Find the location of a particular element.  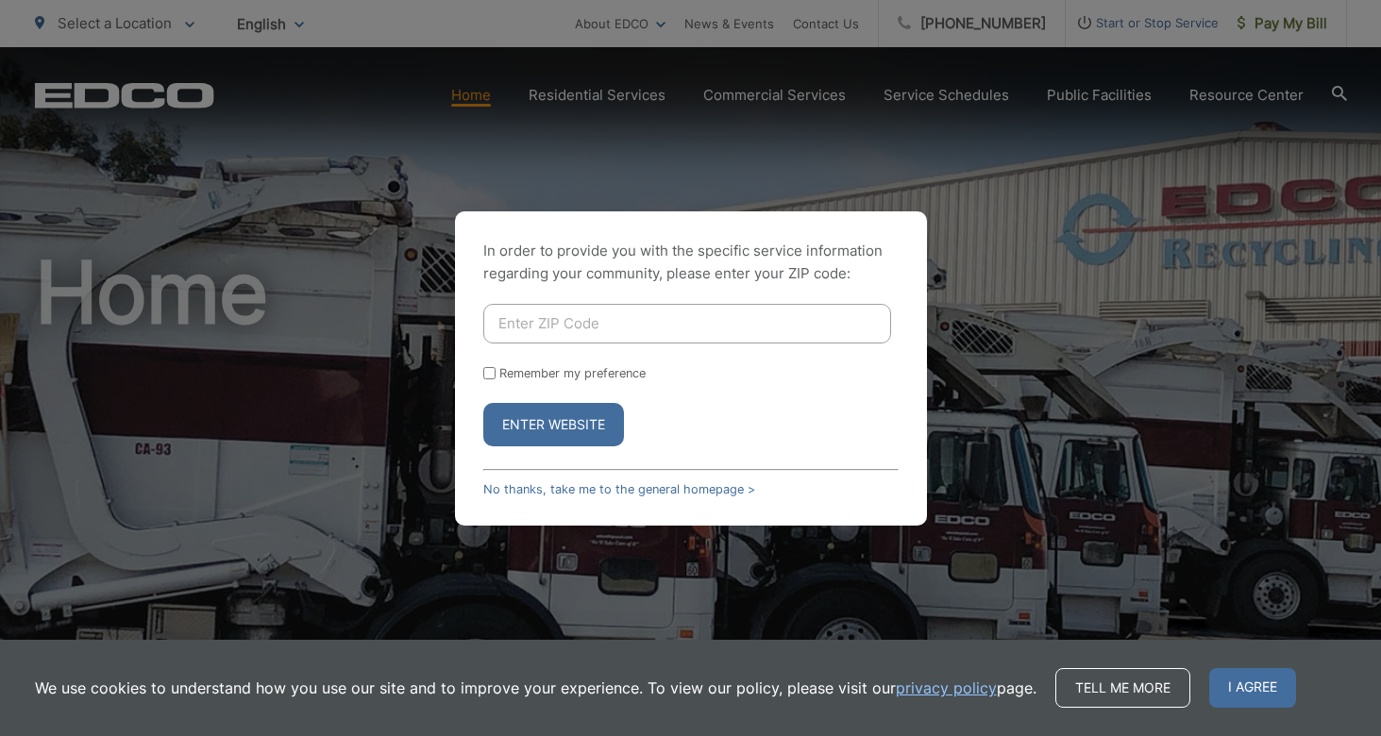

p: In order to provide you with the specific service information regarding your community, please en... is located at coordinates (691, 262).